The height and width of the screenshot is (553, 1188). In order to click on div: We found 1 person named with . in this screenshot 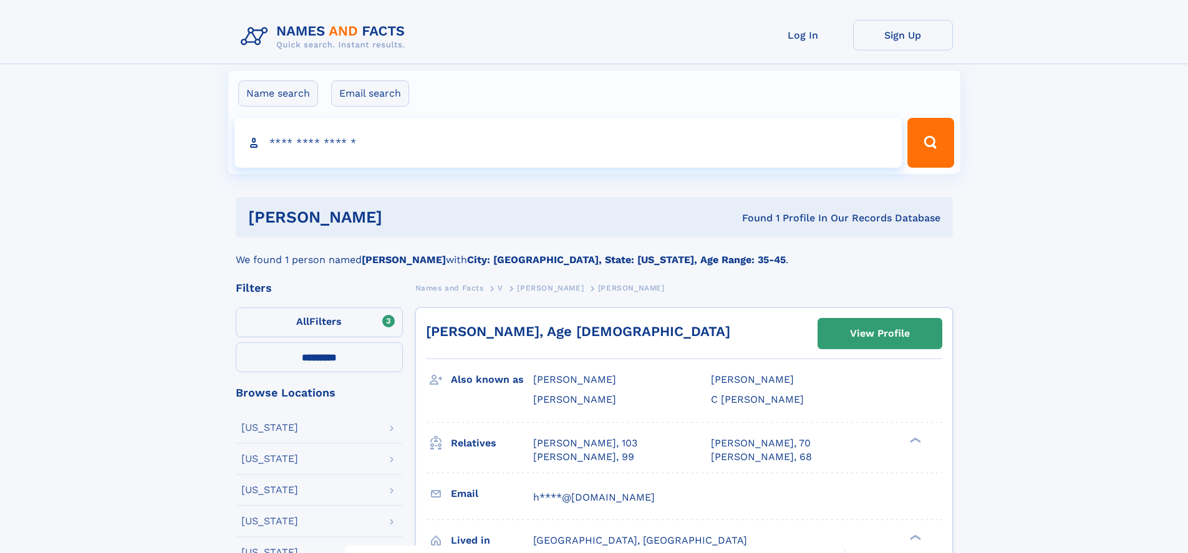, I will do `click(595, 253)`.